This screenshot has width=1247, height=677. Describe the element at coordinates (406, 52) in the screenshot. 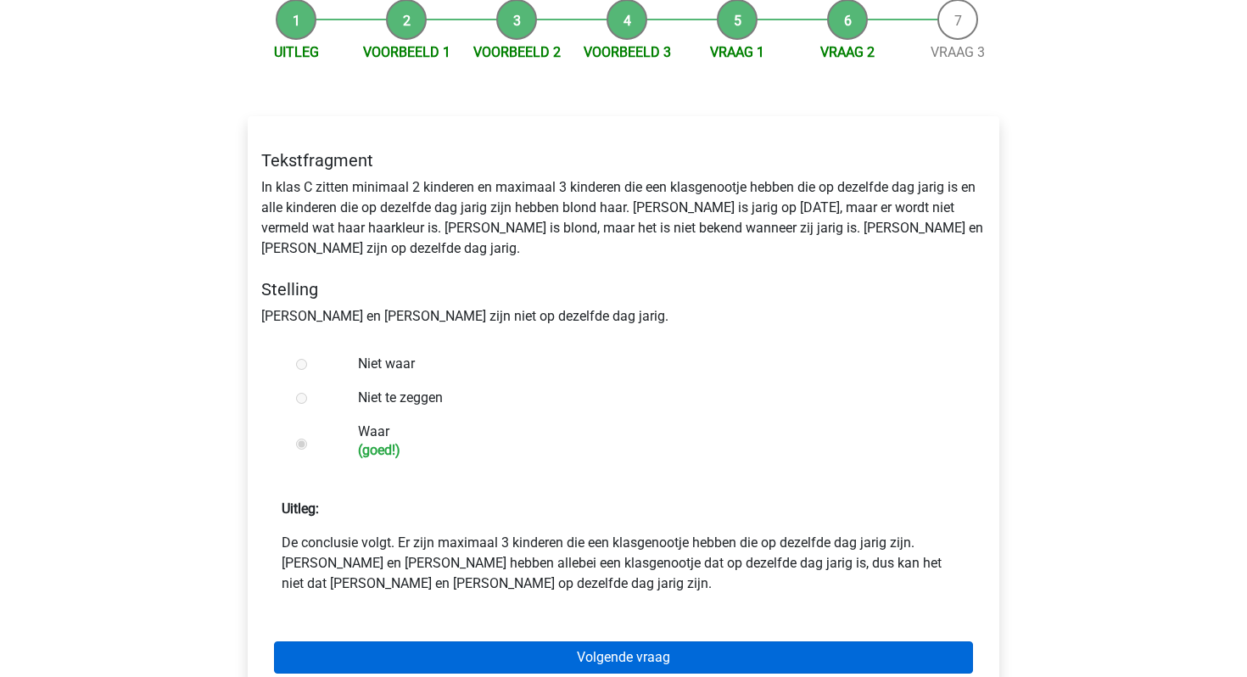

I see `a: Voorbeeld 1` at that location.